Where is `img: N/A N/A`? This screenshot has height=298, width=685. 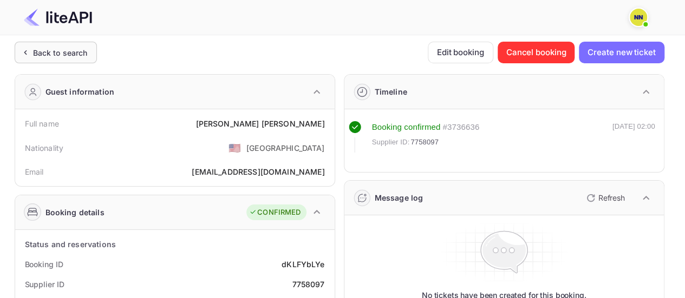 img: N/A N/A is located at coordinates (638, 17).